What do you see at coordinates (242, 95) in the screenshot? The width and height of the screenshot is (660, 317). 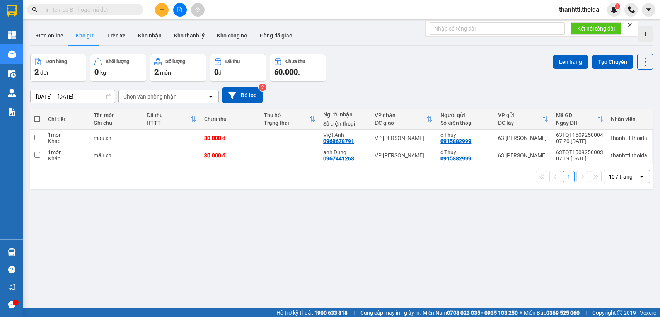 I see `button: Bộ lọc` at bounding box center [242, 95].